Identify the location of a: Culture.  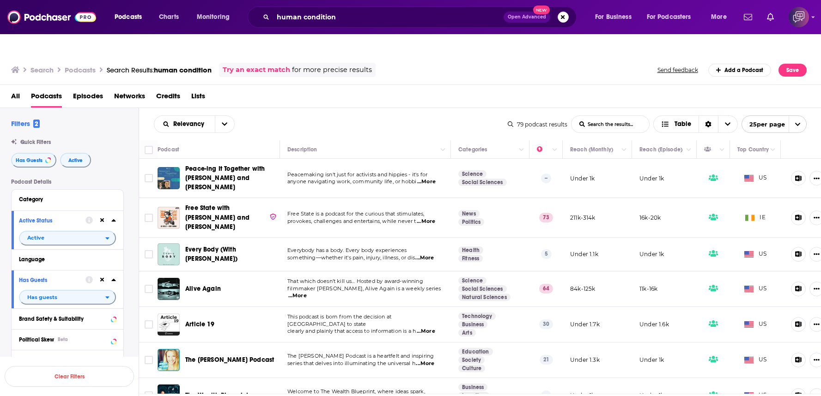
(472, 369).